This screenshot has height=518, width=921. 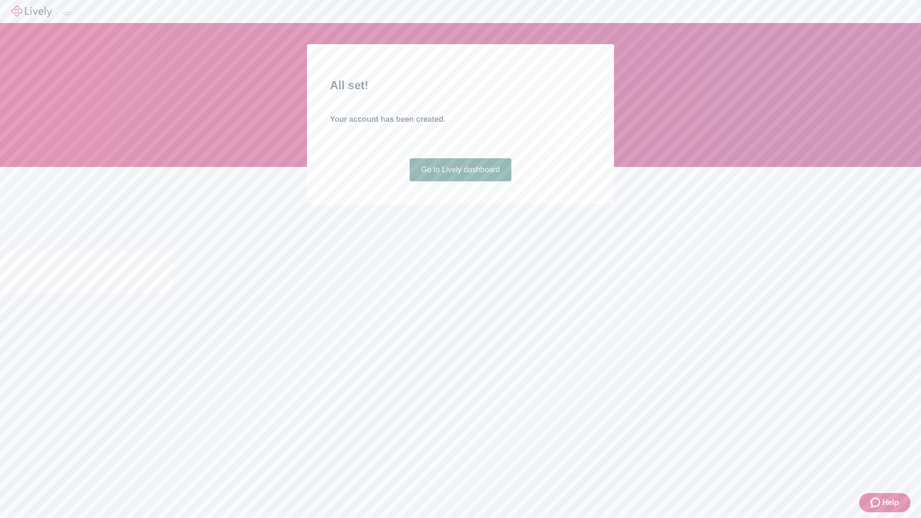 I want to click on button: Zendesk support iconHelp, so click(x=884, y=502).